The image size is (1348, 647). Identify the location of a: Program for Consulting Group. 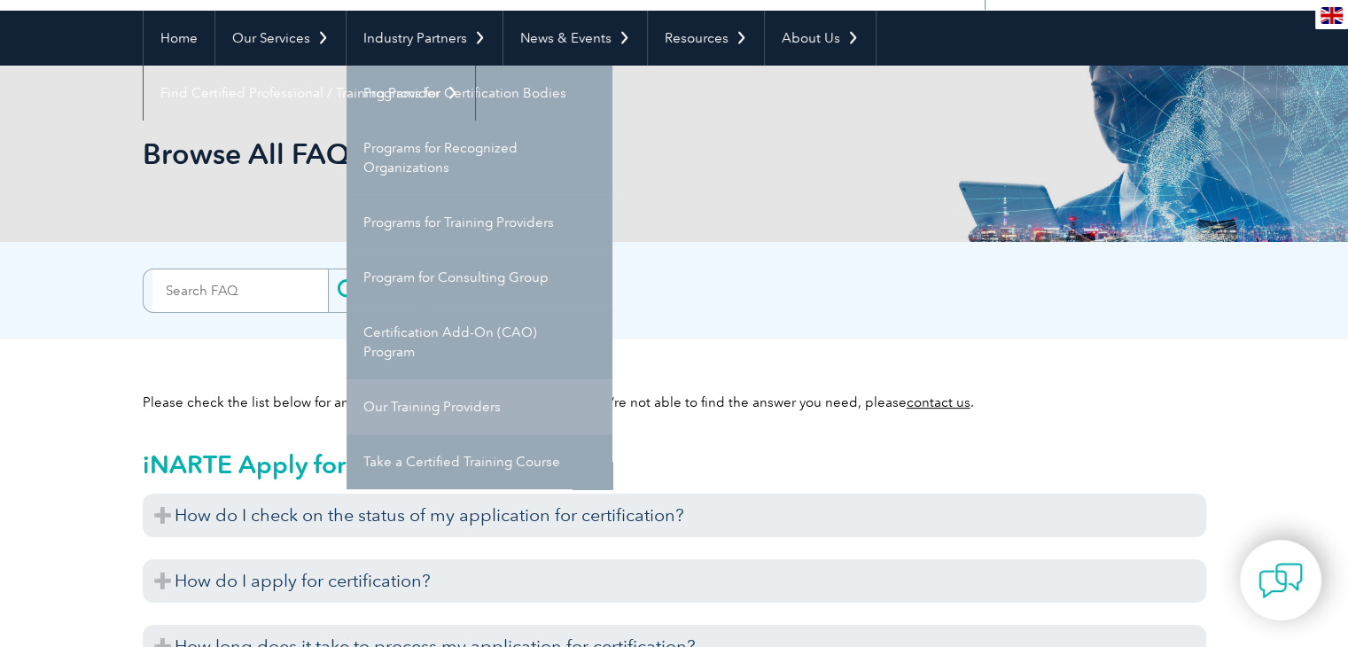
(480, 277).